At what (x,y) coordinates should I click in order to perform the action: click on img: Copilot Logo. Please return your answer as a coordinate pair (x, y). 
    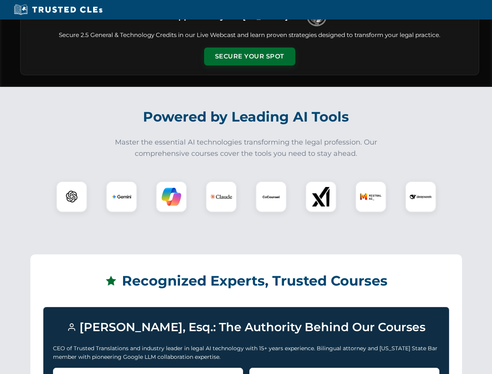
    Looking at the image, I should click on (172, 197).